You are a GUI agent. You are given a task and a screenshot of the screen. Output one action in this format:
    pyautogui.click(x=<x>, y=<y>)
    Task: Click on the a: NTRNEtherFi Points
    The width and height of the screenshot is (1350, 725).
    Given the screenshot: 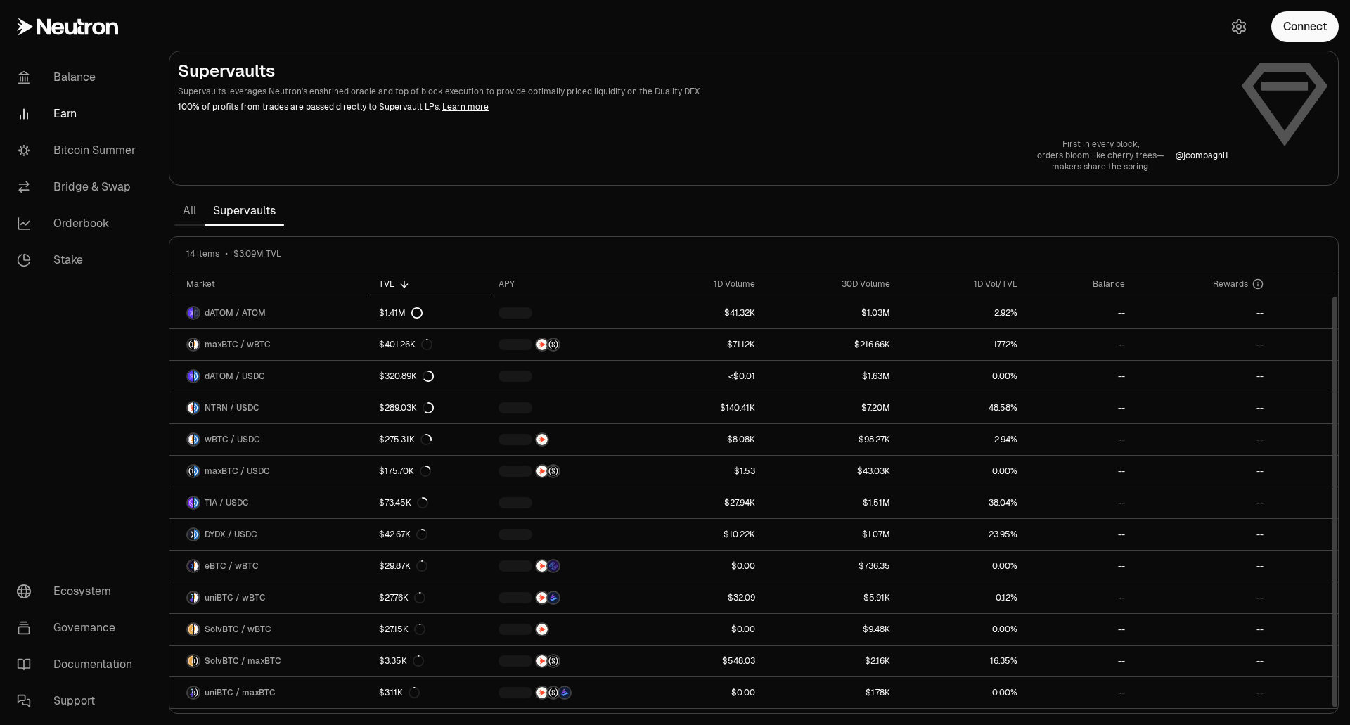 What is the action you would take?
    pyautogui.click(x=565, y=566)
    